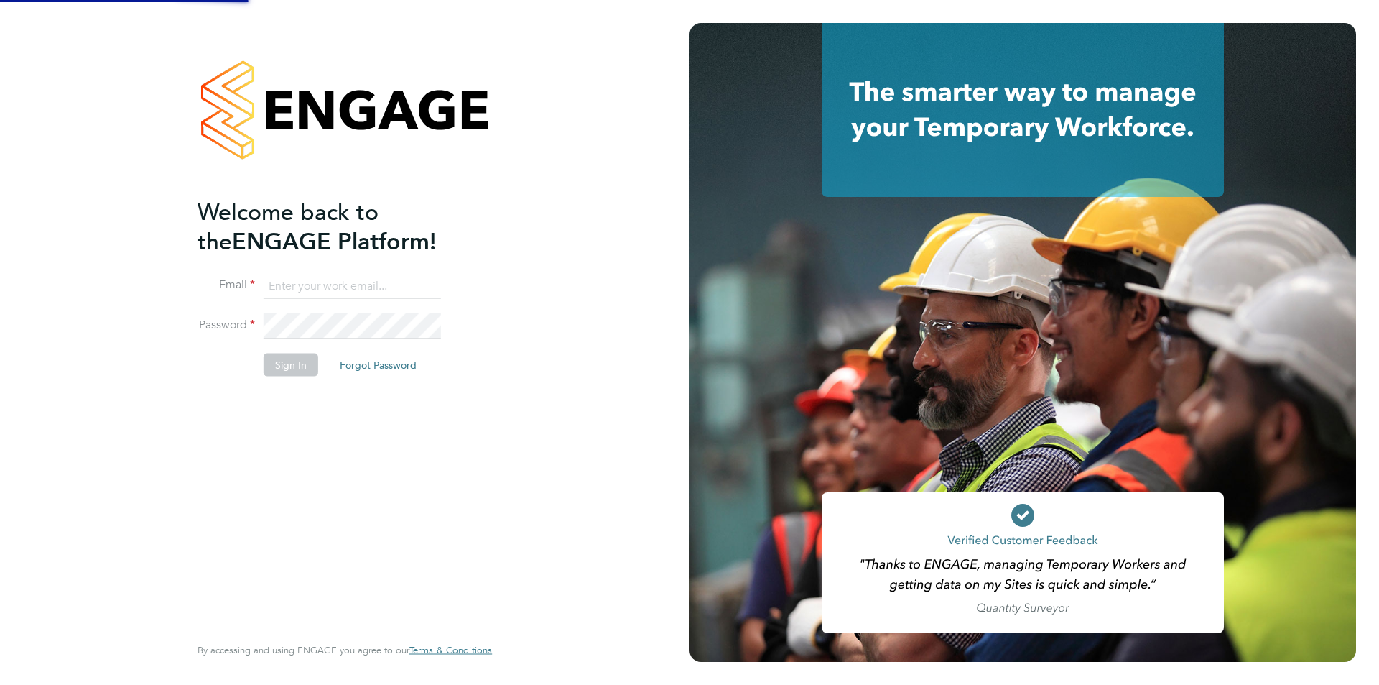  I want to click on span: Welcome back to the, so click(288, 226).